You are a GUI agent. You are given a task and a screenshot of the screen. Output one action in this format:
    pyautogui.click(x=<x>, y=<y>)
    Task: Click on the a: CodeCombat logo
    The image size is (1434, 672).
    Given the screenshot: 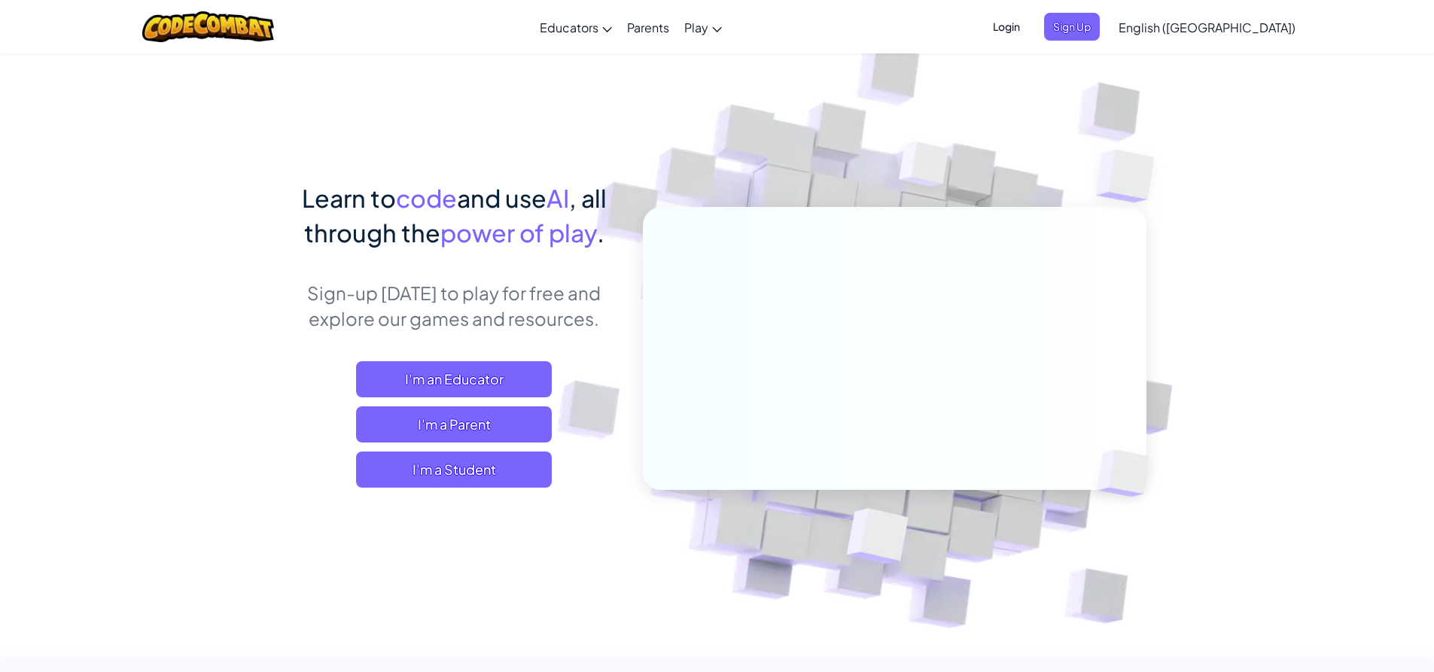 What is the action you would take?
    pyautogui.click(x=208, y=26)
    